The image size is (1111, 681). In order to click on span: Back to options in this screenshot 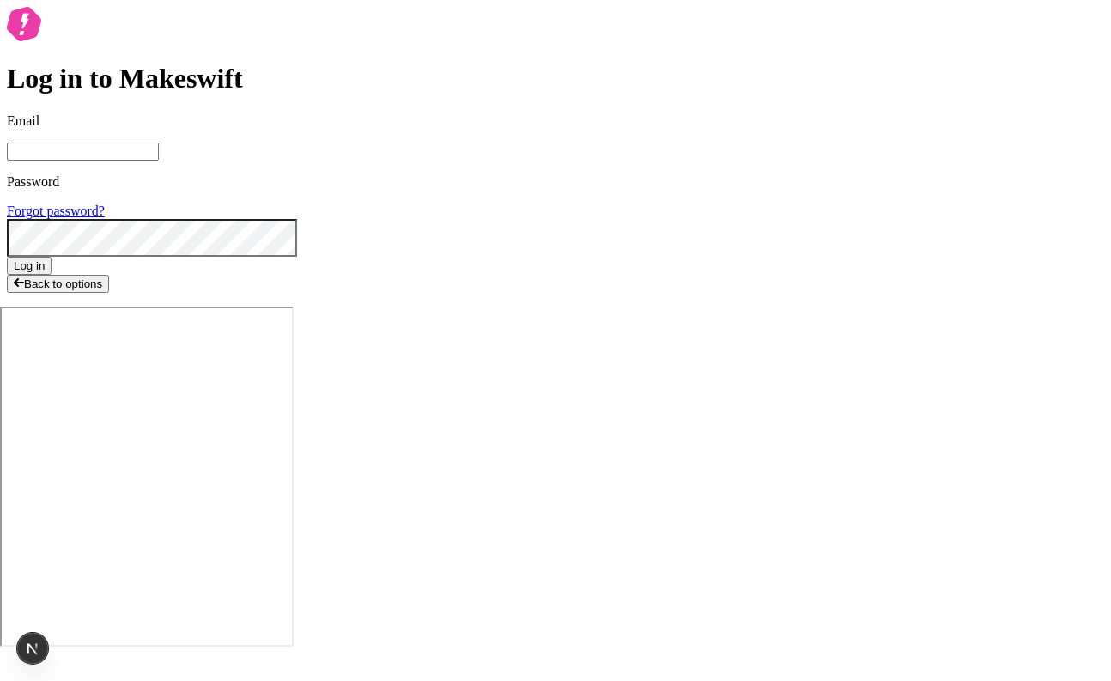, I will do `click(63, 283)`.